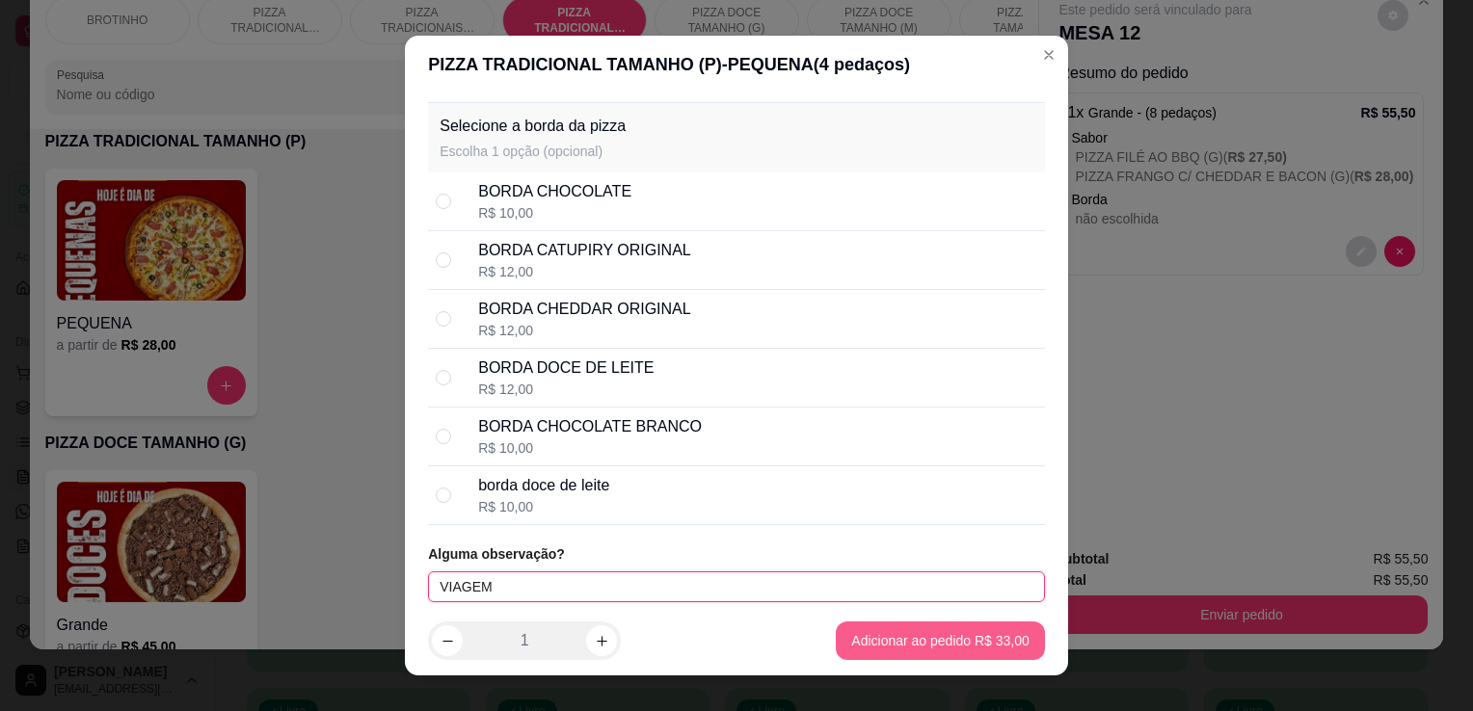 This screenshot has width=1473, height=711. I want to click on p: Escolha 1 opção (opcional), so click(532, 151).